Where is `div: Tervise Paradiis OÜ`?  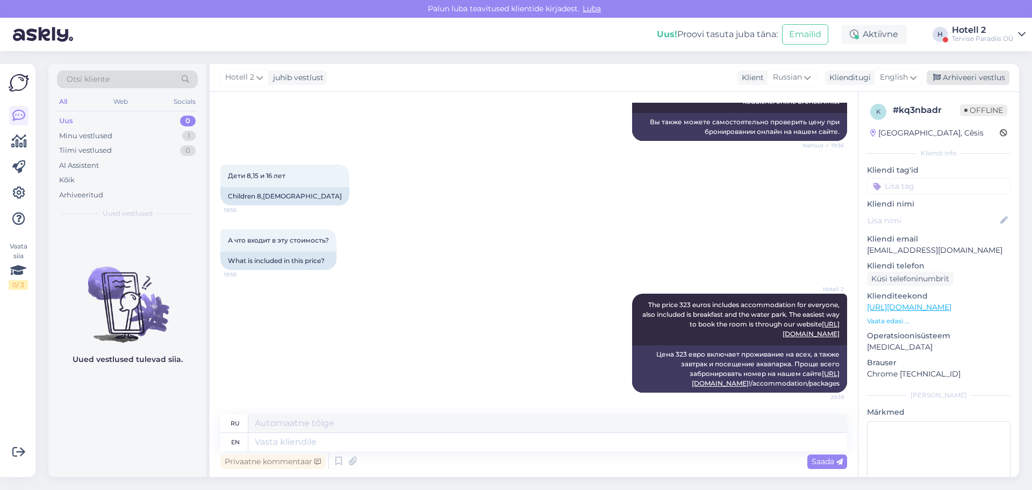 div: Tervise Paradiis OÜ is located at coordinates (983, 39).